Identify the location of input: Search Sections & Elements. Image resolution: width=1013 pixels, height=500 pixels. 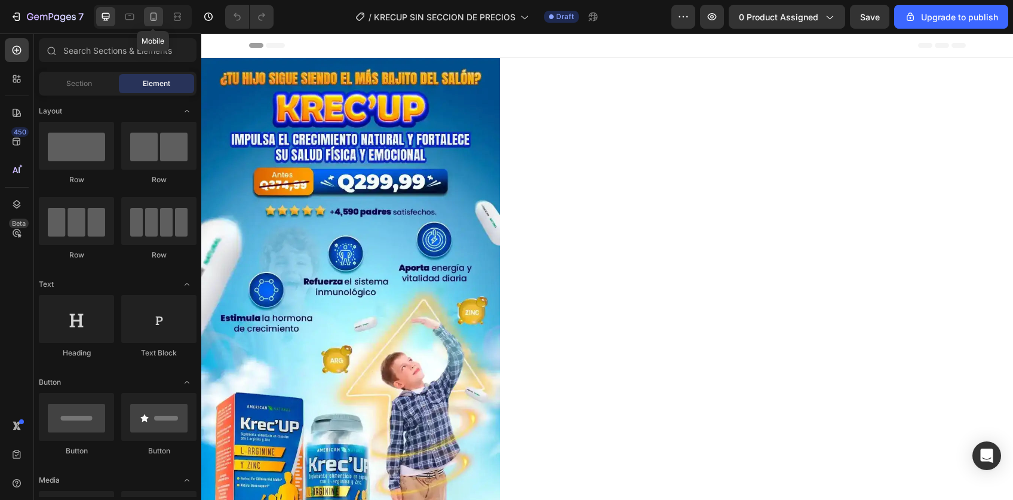
(118, 50).